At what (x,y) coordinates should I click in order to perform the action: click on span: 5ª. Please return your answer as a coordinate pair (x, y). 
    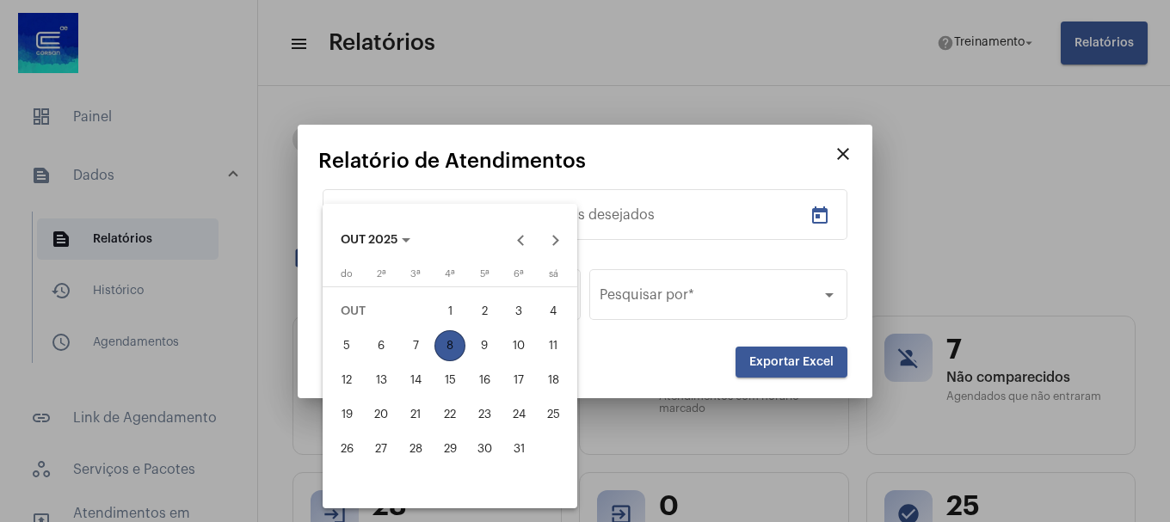
    Looking at the image, I should click on (484, 274).